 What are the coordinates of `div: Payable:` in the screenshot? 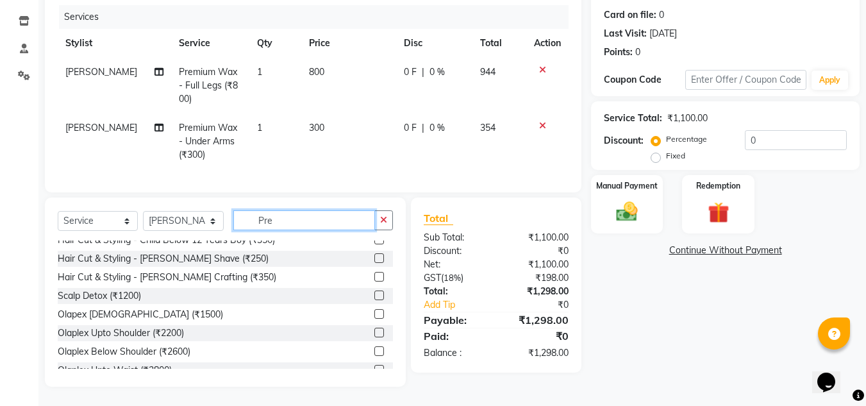 It's located at (455, 320).